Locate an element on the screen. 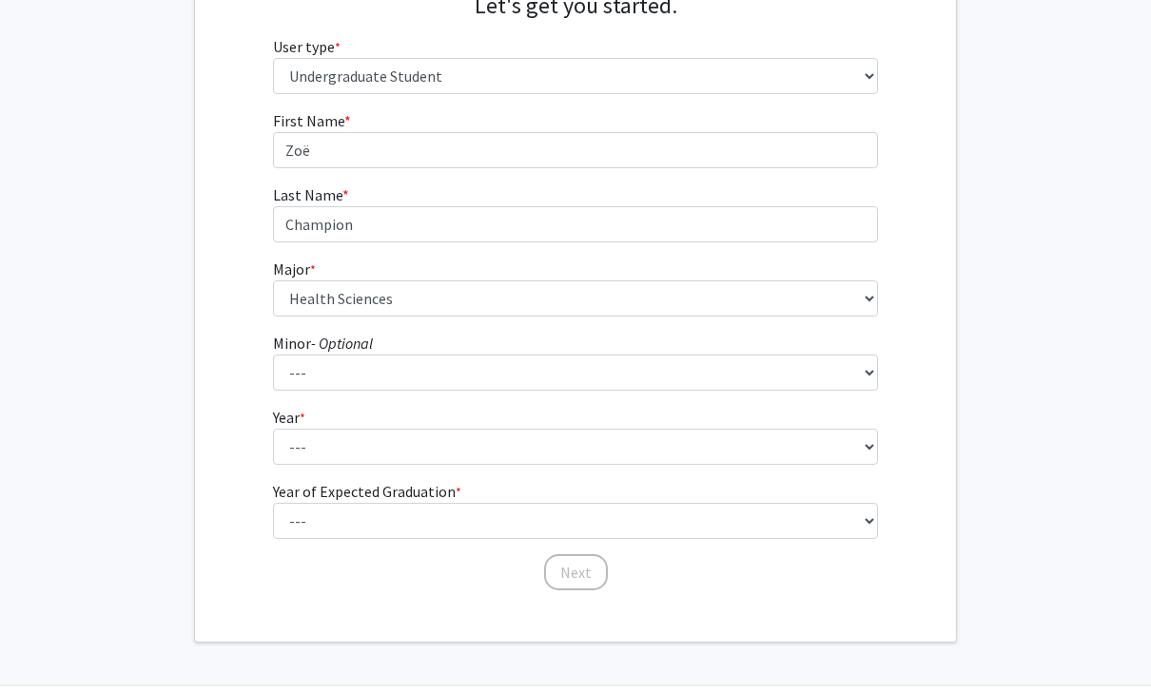  label: Year of Expected Graduation is located at coordinates (367, 492).